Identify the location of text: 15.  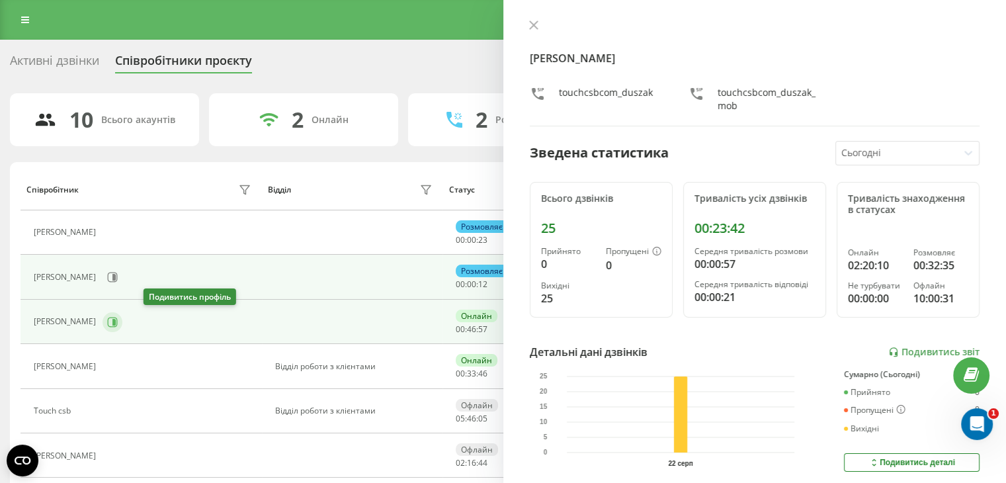
(544, 407).